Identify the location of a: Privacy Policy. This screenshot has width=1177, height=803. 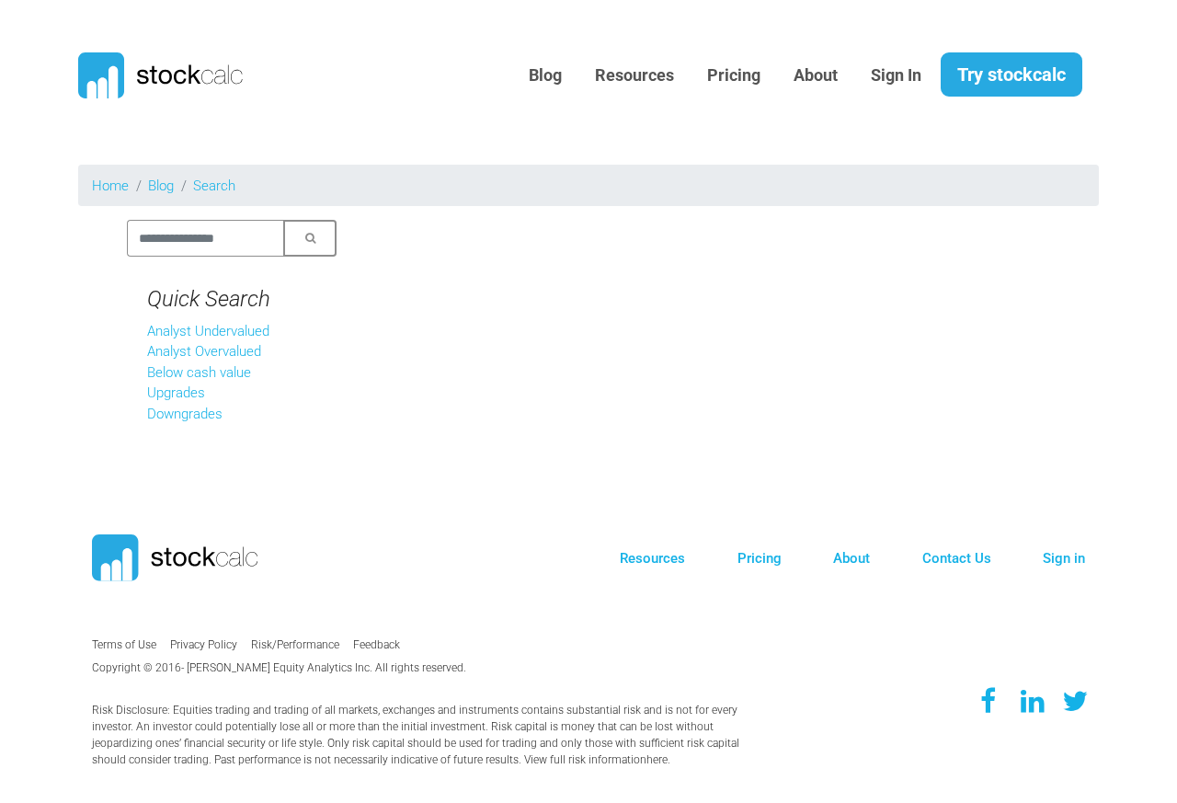
(203, 645).